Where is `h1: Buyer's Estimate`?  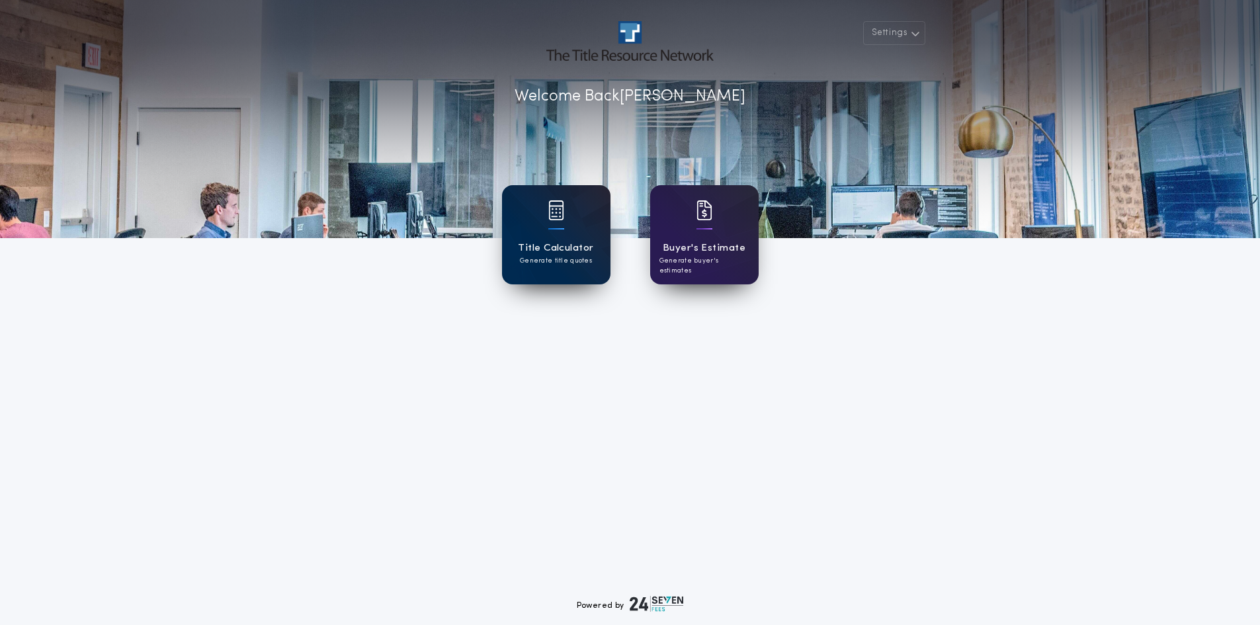
h1: Buyer's Estimate is located at coordinates (704, 248).